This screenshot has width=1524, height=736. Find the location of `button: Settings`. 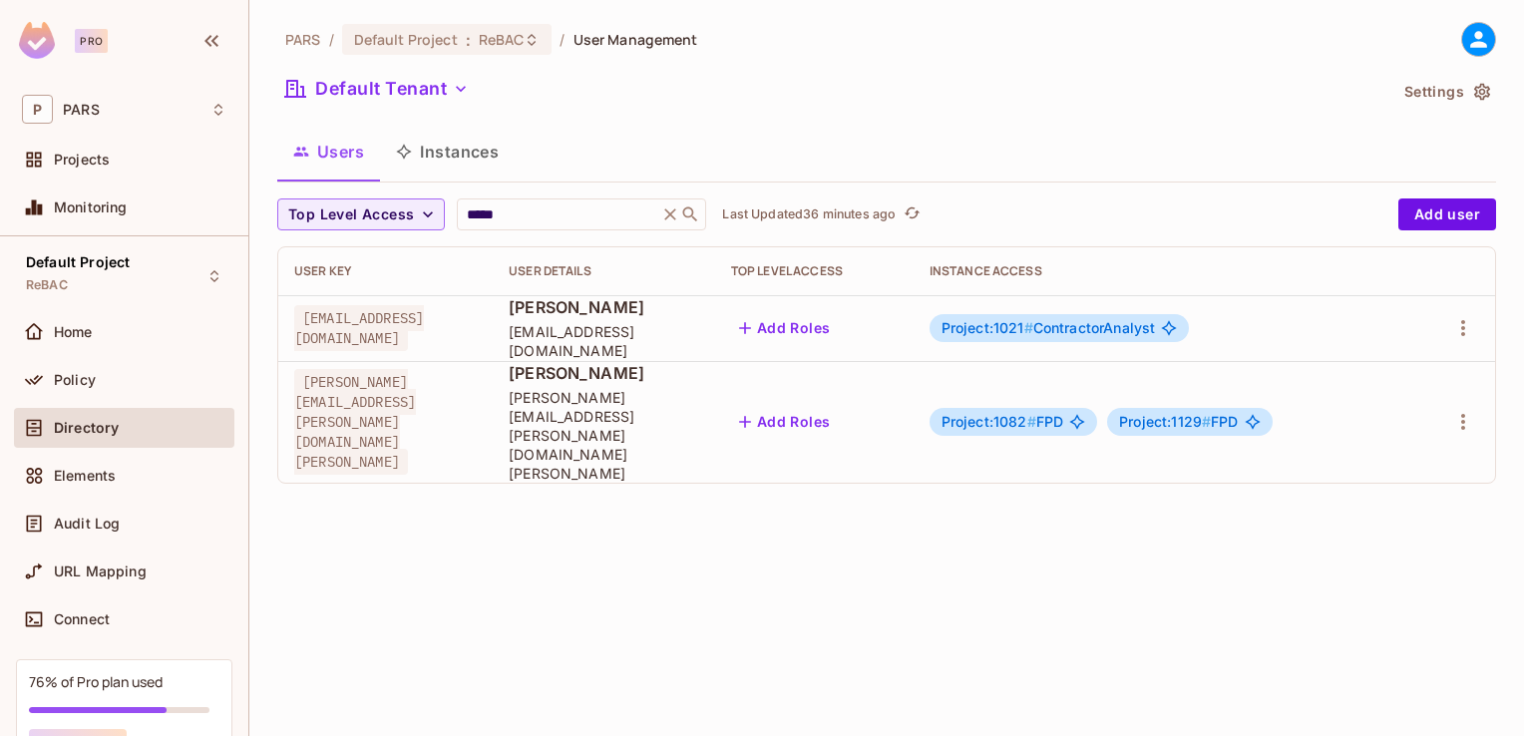

button: Settings is located at coordinates (1446, 92).